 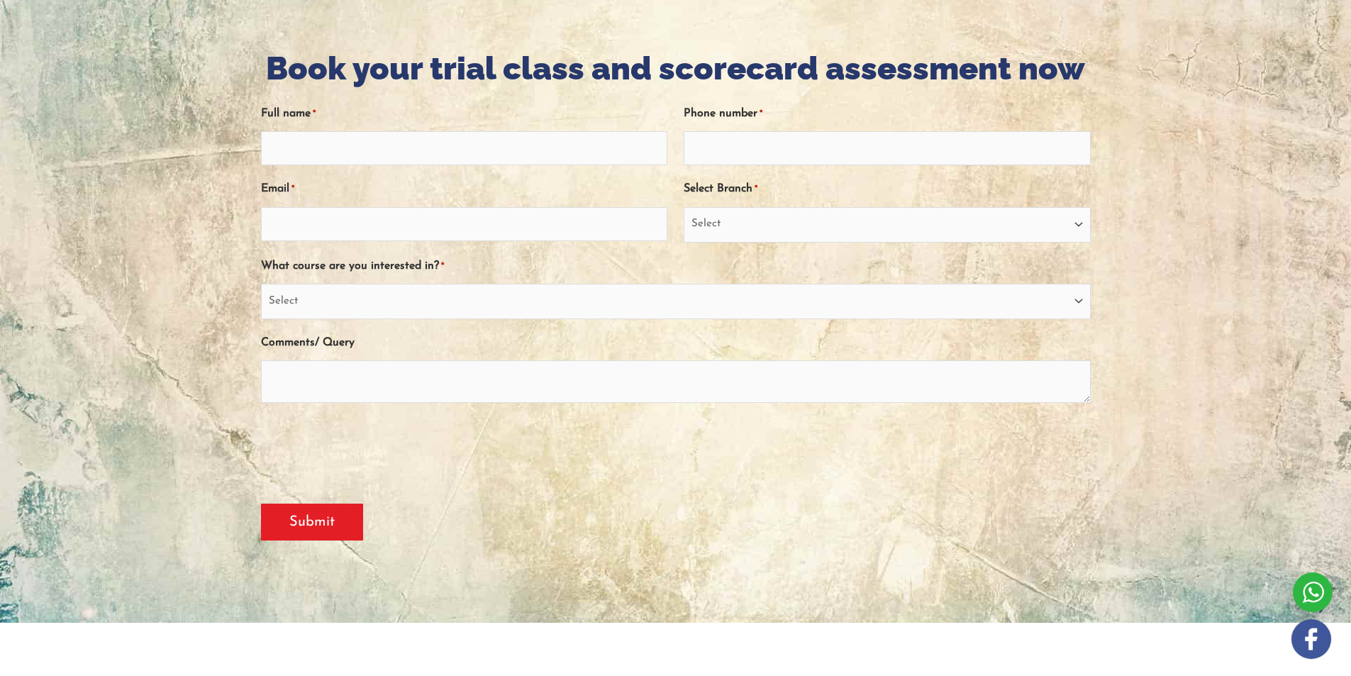 What do you see at coordinates (277, 189) in the screenshot?
I see `label: Email` at bounding box center [277, 189].